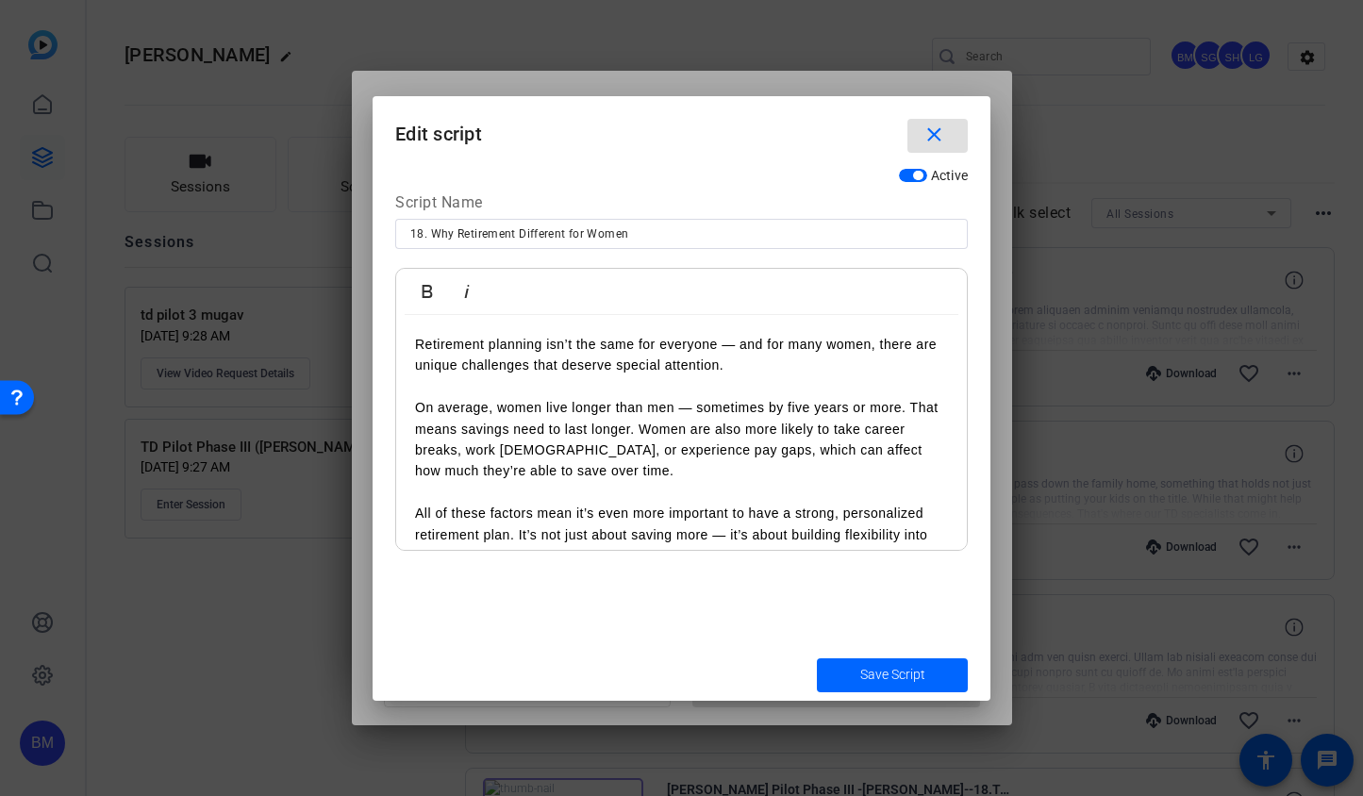 The image size is (1363, 796). I want to click on button: Save Script, so click(892, 675).